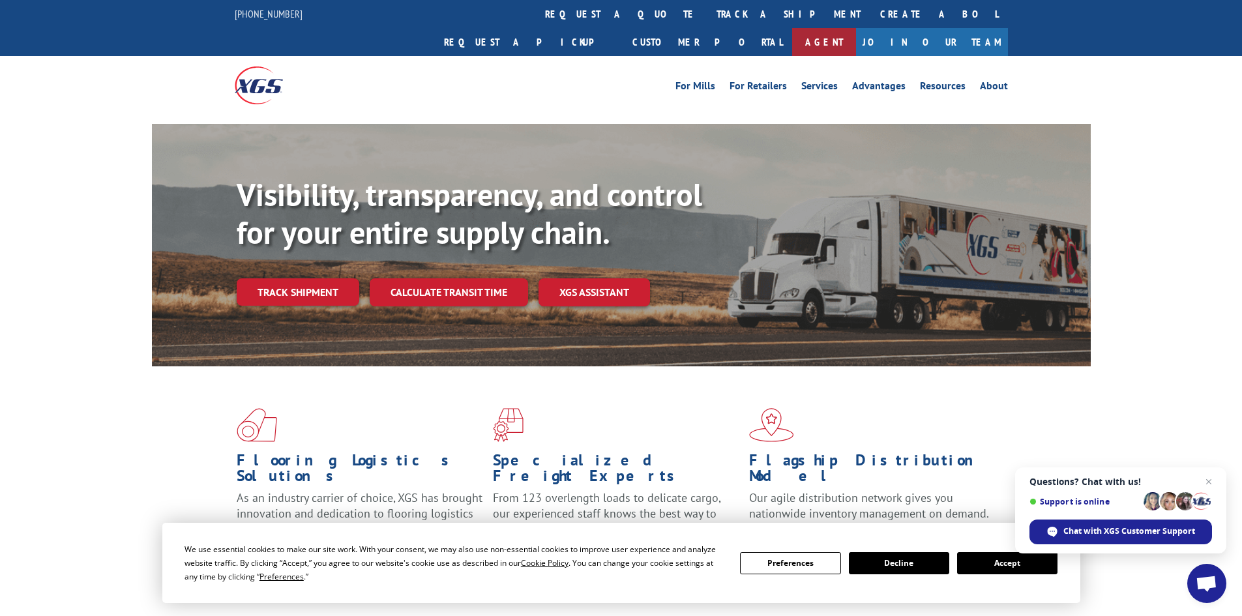  What do you see at coordinates (695, 88) in the screenshot?
I see `a: For Mills` at bounding box center [695, 88].